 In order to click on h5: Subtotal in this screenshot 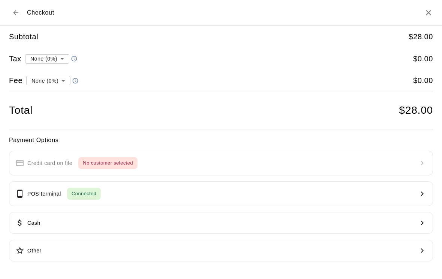, I will do `click(24, 37)`.